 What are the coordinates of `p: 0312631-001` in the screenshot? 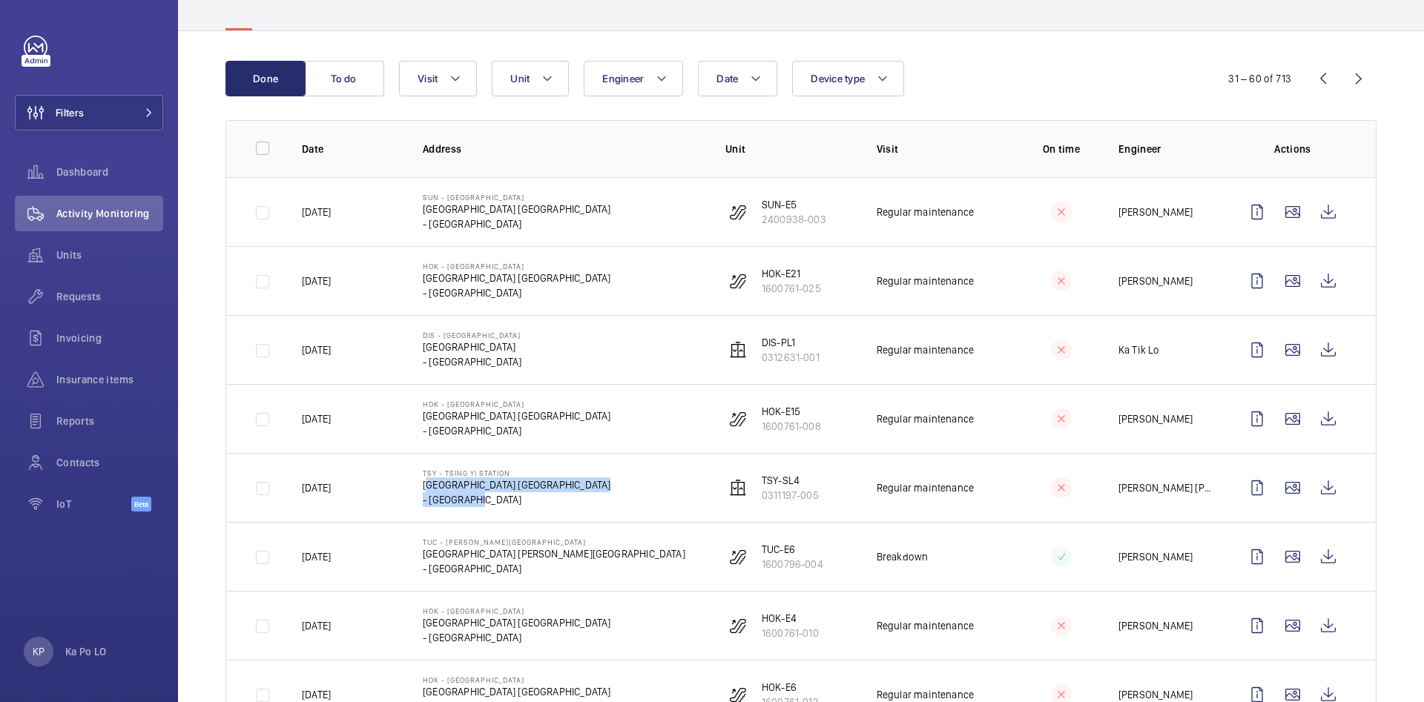 It's located at (790, 357).